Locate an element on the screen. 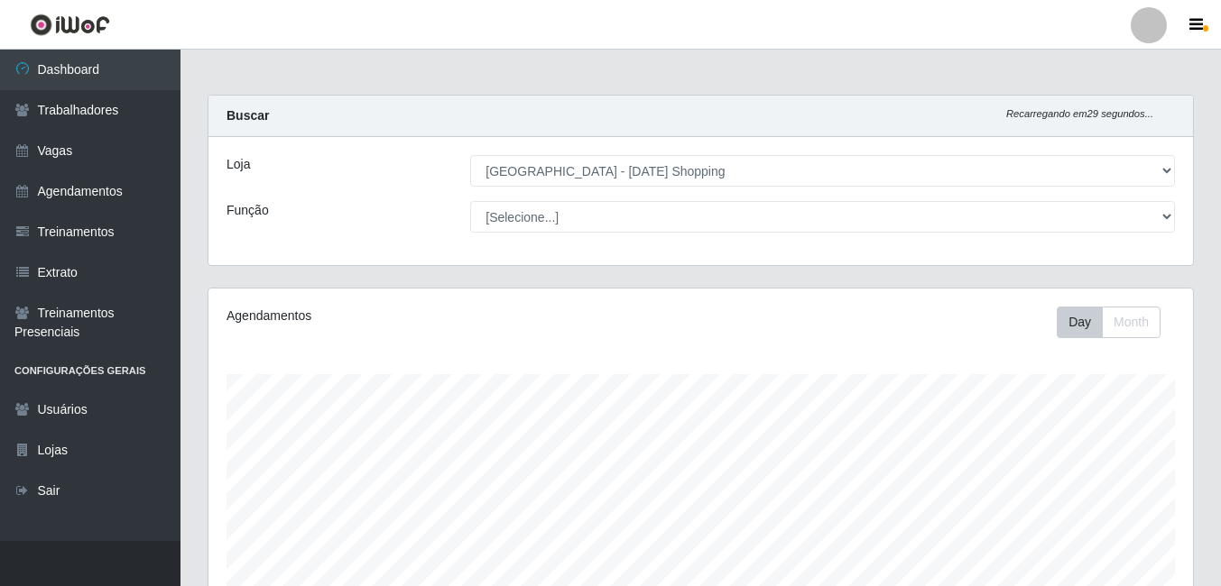 Image resolution: width=1221 pixels, height=586 pixels. img: CoreUI Logo is located at coordinates (69, 24).